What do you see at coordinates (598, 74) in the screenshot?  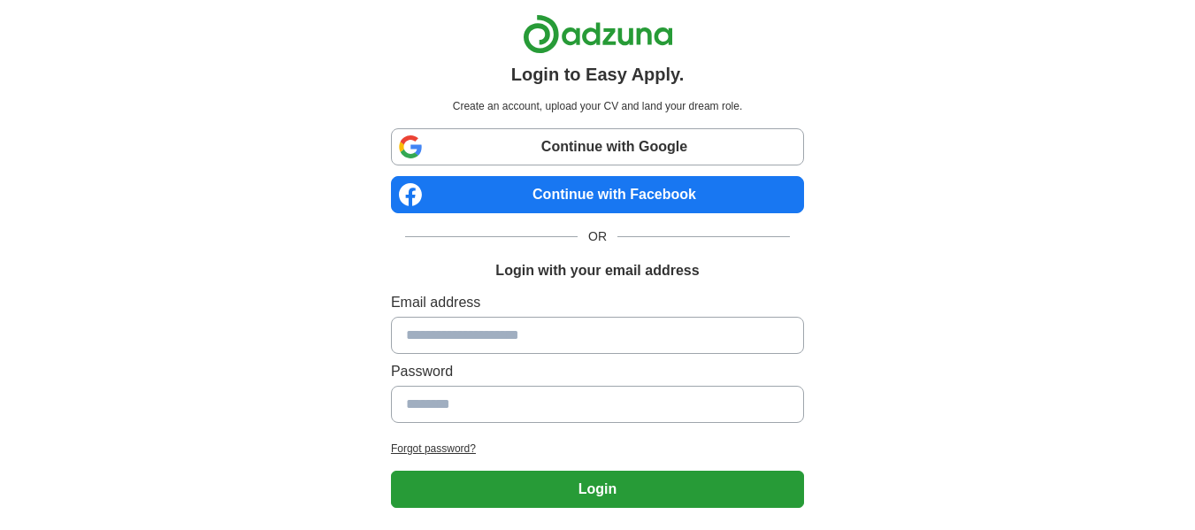 I see `h1: Login to Easy Apply.` at bounding box center [598, 74].